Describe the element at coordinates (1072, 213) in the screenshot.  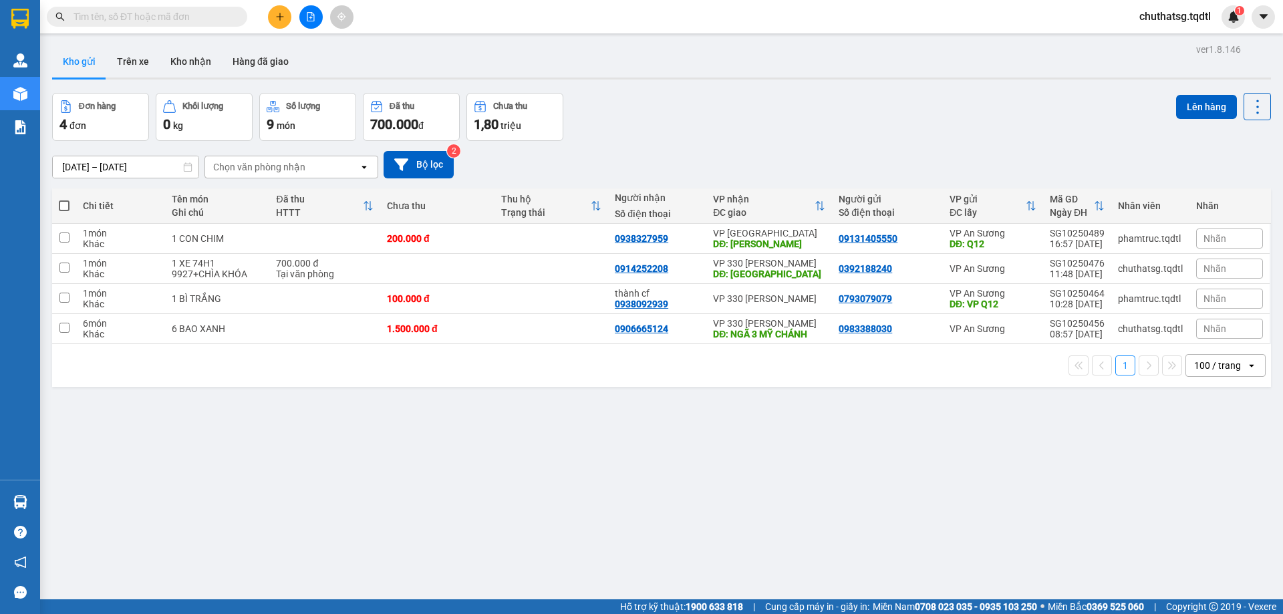
I see `div: Ngày ĐH` at that location.